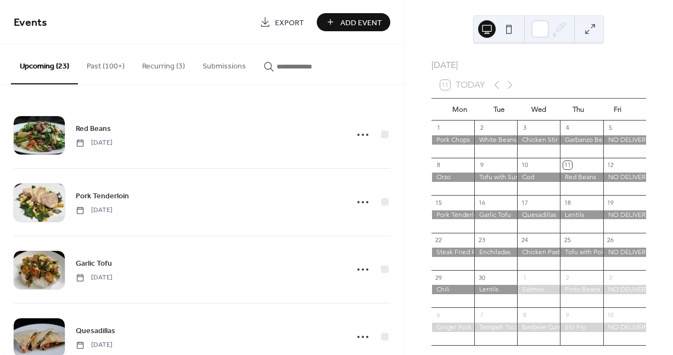 The height and width of the screenshot is (355, 673). Describe the element at coordinates (95, 331) in the screenshot. I see `span: Quesadillas` at that location.